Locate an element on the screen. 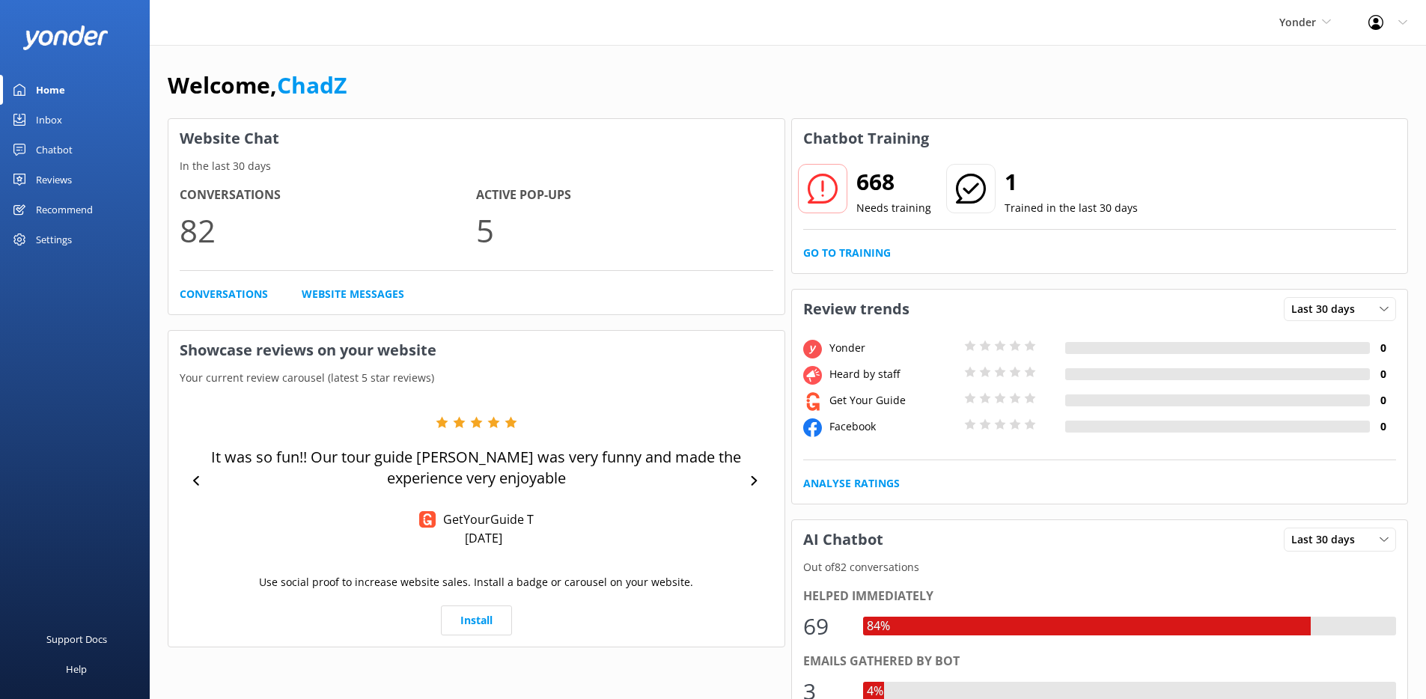 This screenshot has width=1426, height=699. div: Settings is located at coordinates (54, 240).